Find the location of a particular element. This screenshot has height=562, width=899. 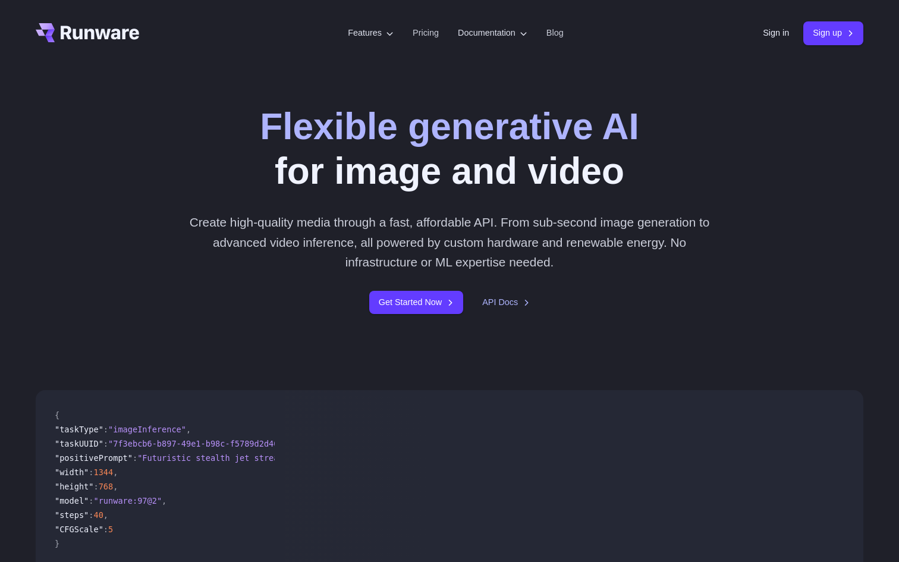

span: 1344 is located at coordinates (103, 472).